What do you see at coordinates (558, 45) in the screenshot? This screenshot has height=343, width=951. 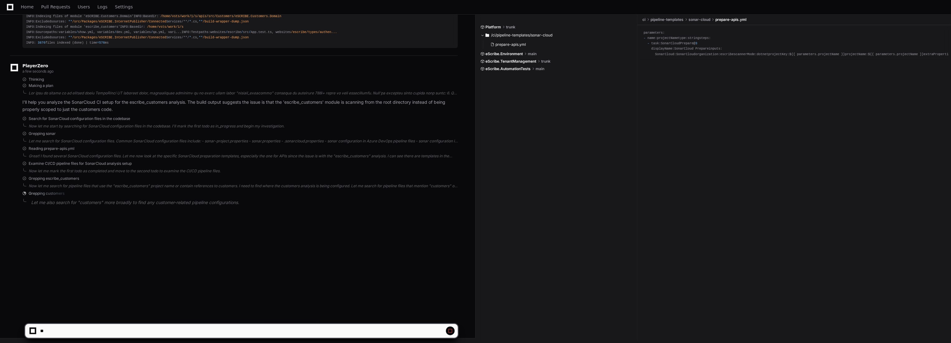 I see `button: prepare-apis.yml` at bounding box center [558, 45].